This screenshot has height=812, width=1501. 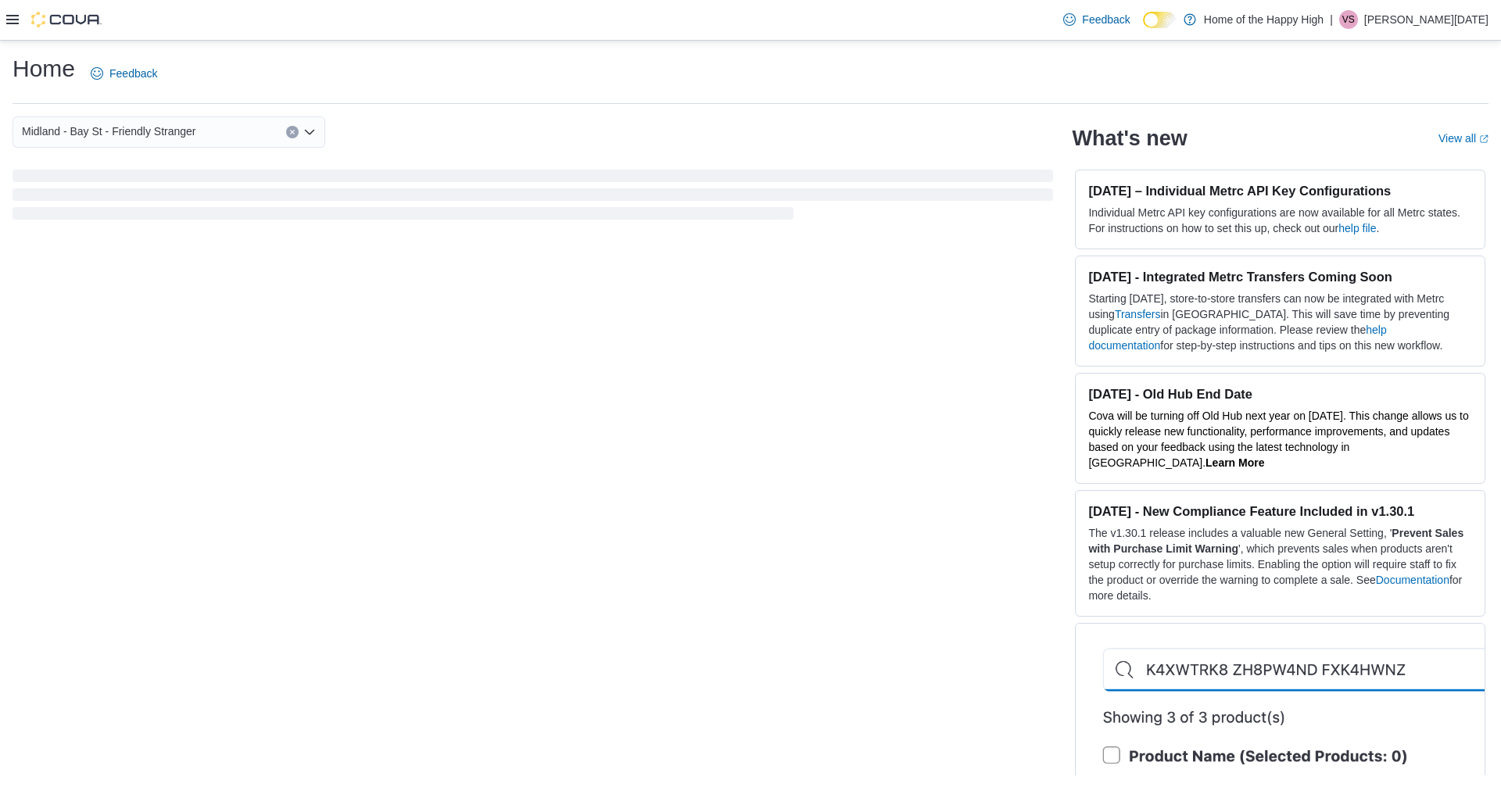 I want to click on strong: Learn More, so click(x=1235, y=463).